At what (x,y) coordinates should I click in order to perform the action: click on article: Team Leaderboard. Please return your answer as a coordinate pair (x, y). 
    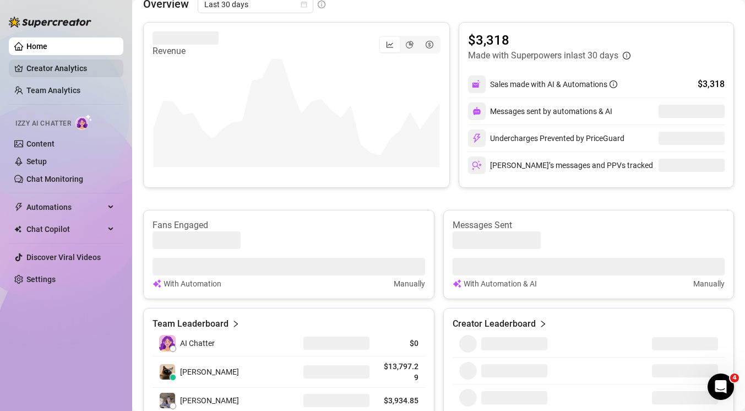
    Looking at the image, I should click on (190, 324).